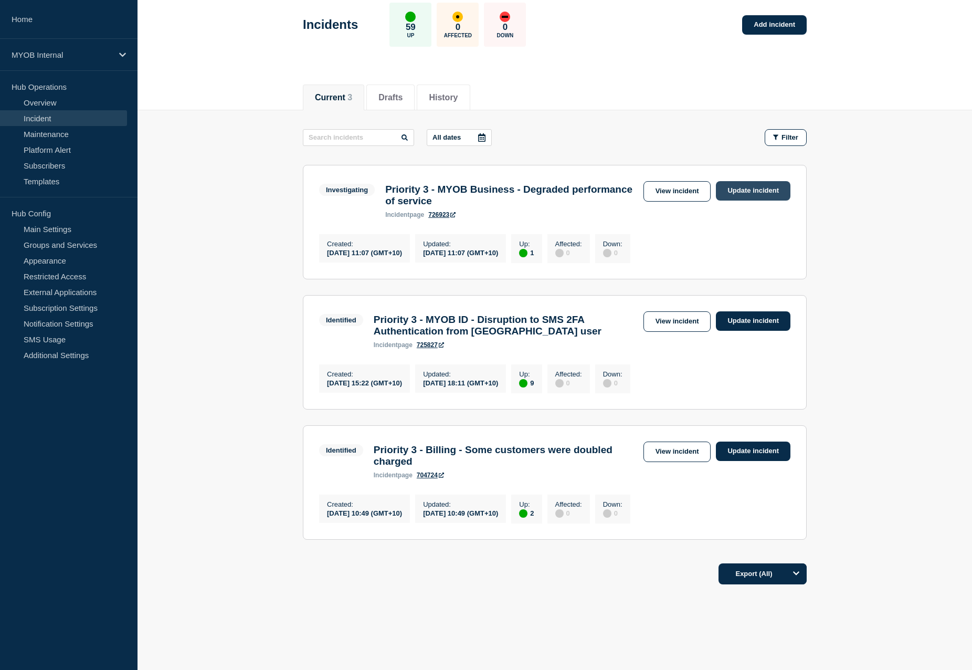  I want to click on p: 59, so click(411, 27).